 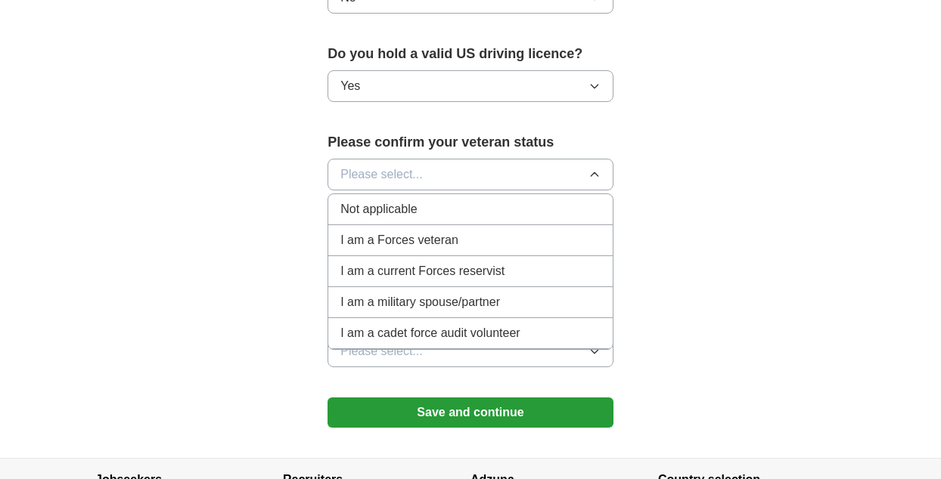 What do you see at coordinates (350, 86) in the screenshot?
I see `span: Yes` at bounding box center [350, 86].